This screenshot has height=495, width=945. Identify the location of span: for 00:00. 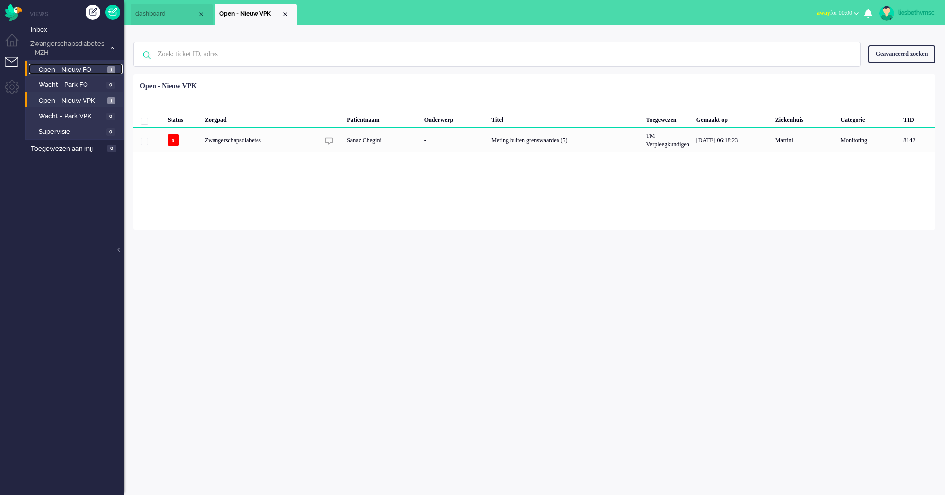
(834, 13).